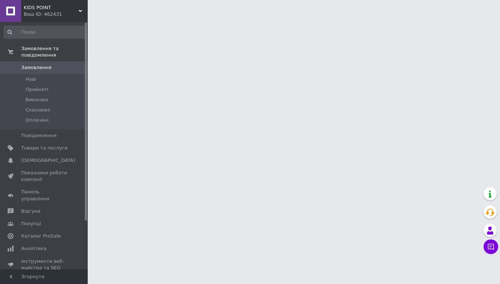 The width and height of the screenshot is (500, 284). I want to click on span: Товари та послуги, so click(44, 148).